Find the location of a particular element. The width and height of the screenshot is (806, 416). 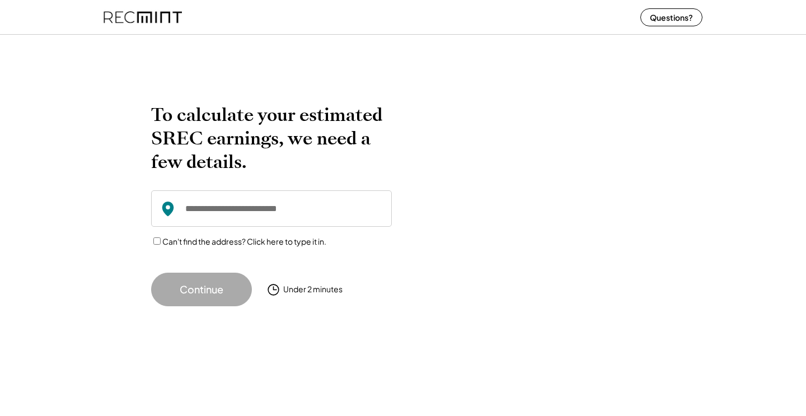

h2: To calculate your estimated SREC earnings, we need a few details. is located at coordinates (271, 138).